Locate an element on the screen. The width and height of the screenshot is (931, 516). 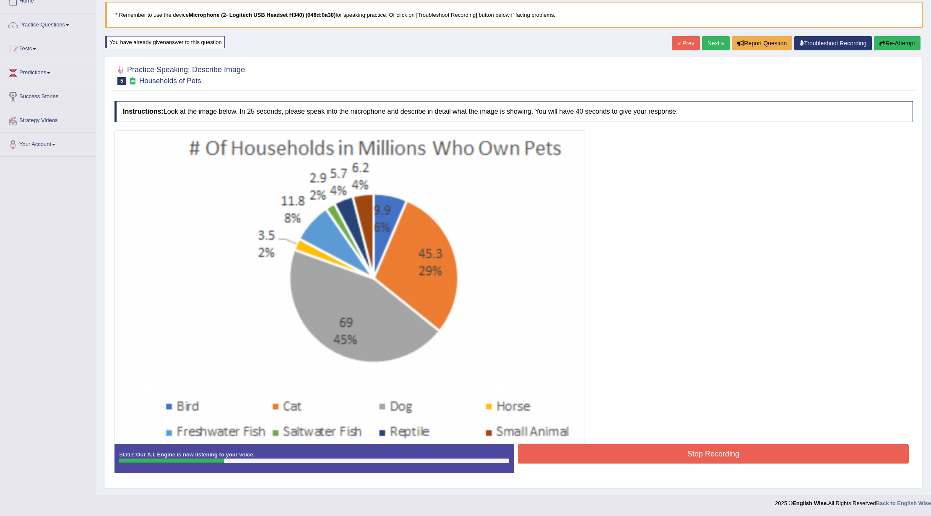
a: Next » is located at coordinates (716, 43).